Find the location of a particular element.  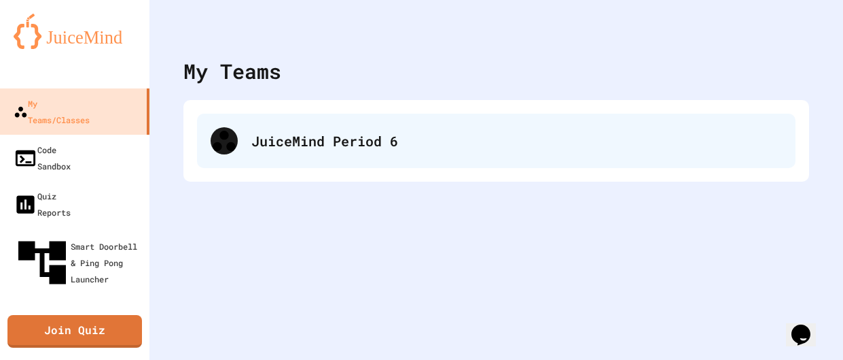

div: My Teams is located at coordinates (232, 71).